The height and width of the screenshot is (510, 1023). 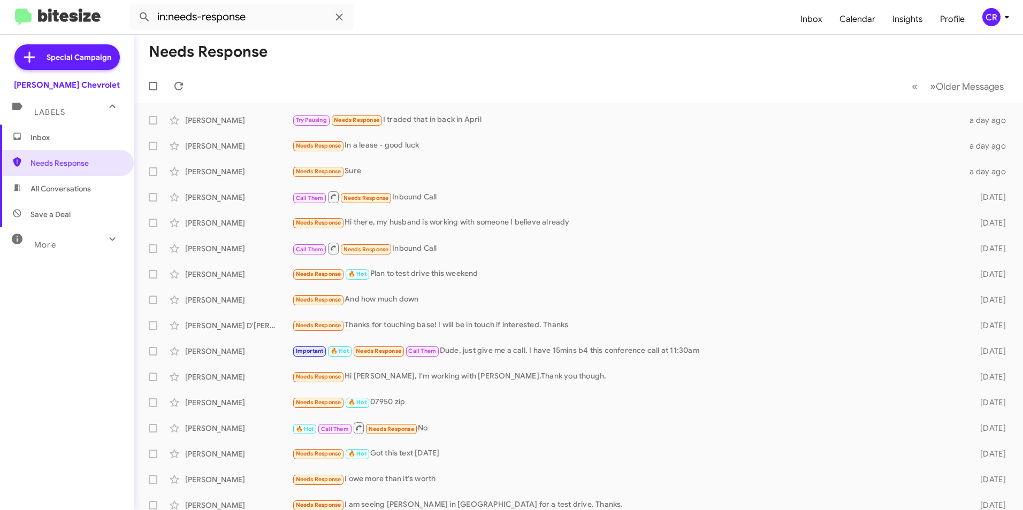 I want to click on span: Save a Deal, so click(x=50, y=215).